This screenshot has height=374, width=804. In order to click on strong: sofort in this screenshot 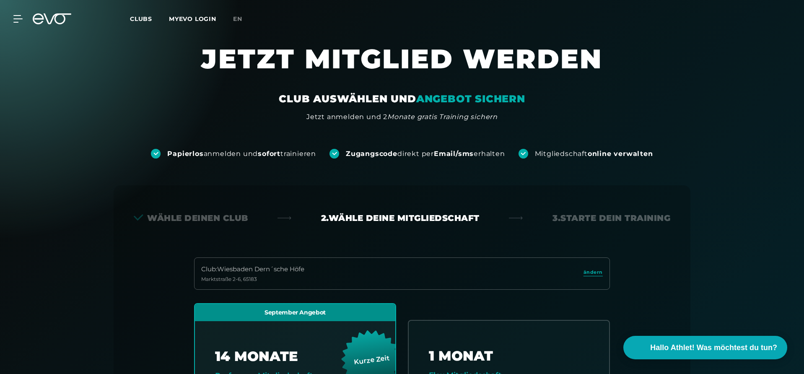, I will do `click(269, 153)`.